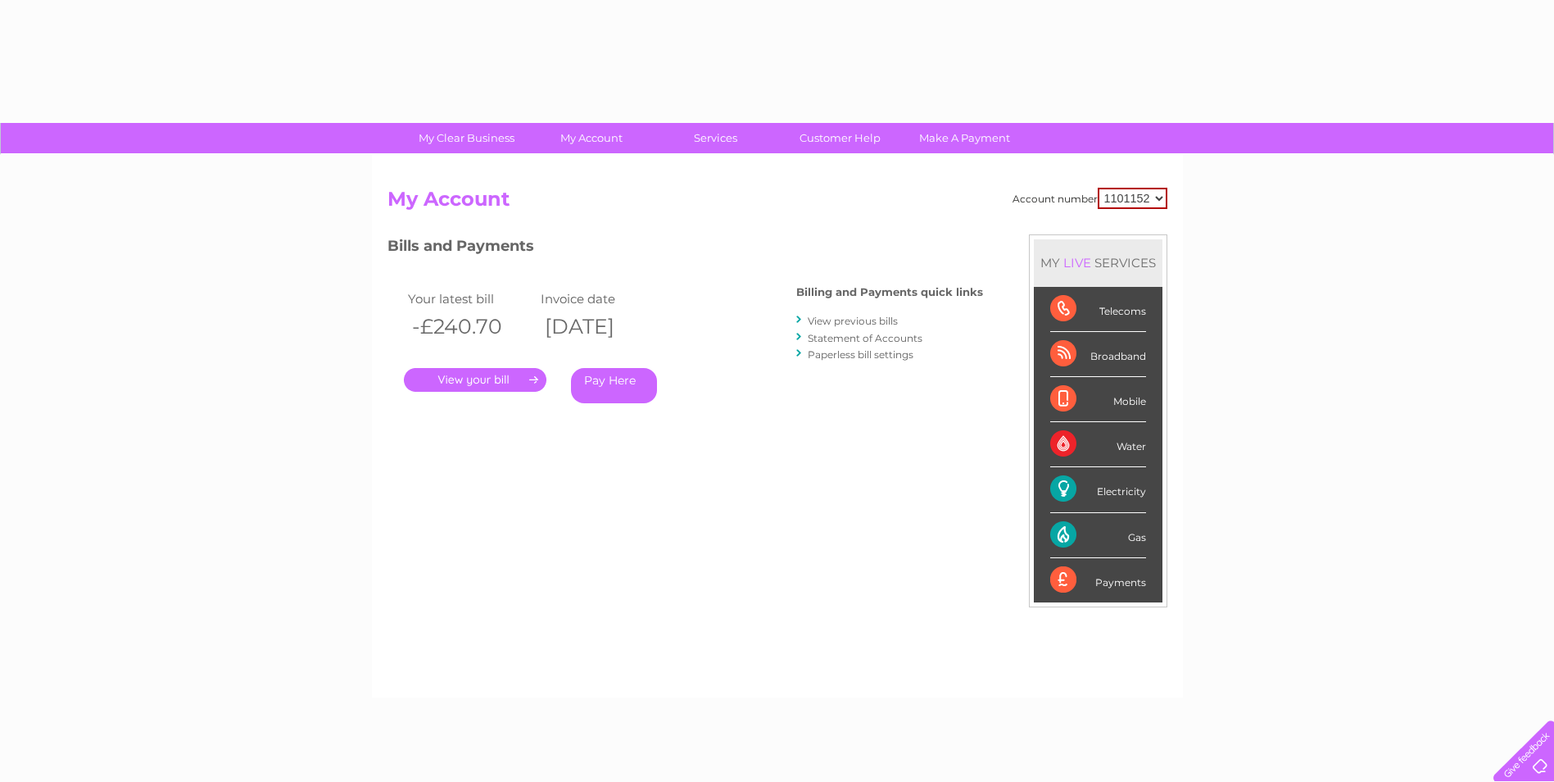 The width and height of the screenshot is (1554, 782). I want to click on div: Payments, so click(1098, 580).